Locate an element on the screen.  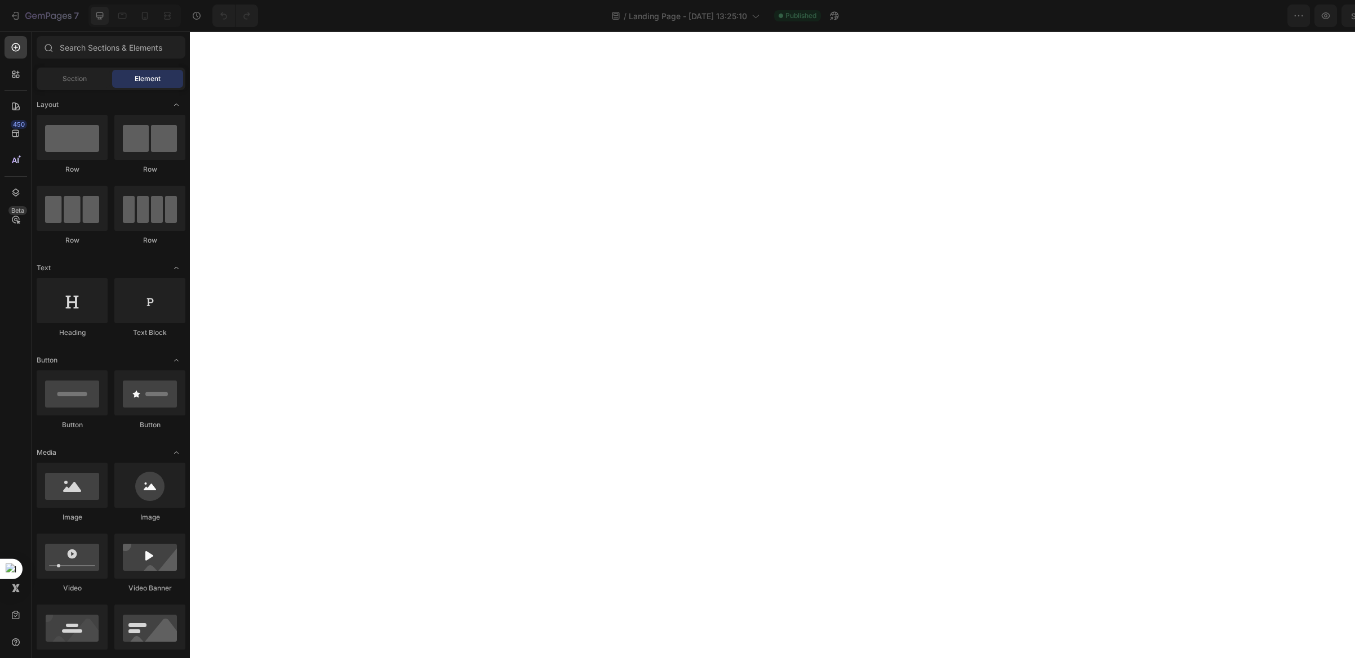
span: Button is located at coordinates (47, 360).